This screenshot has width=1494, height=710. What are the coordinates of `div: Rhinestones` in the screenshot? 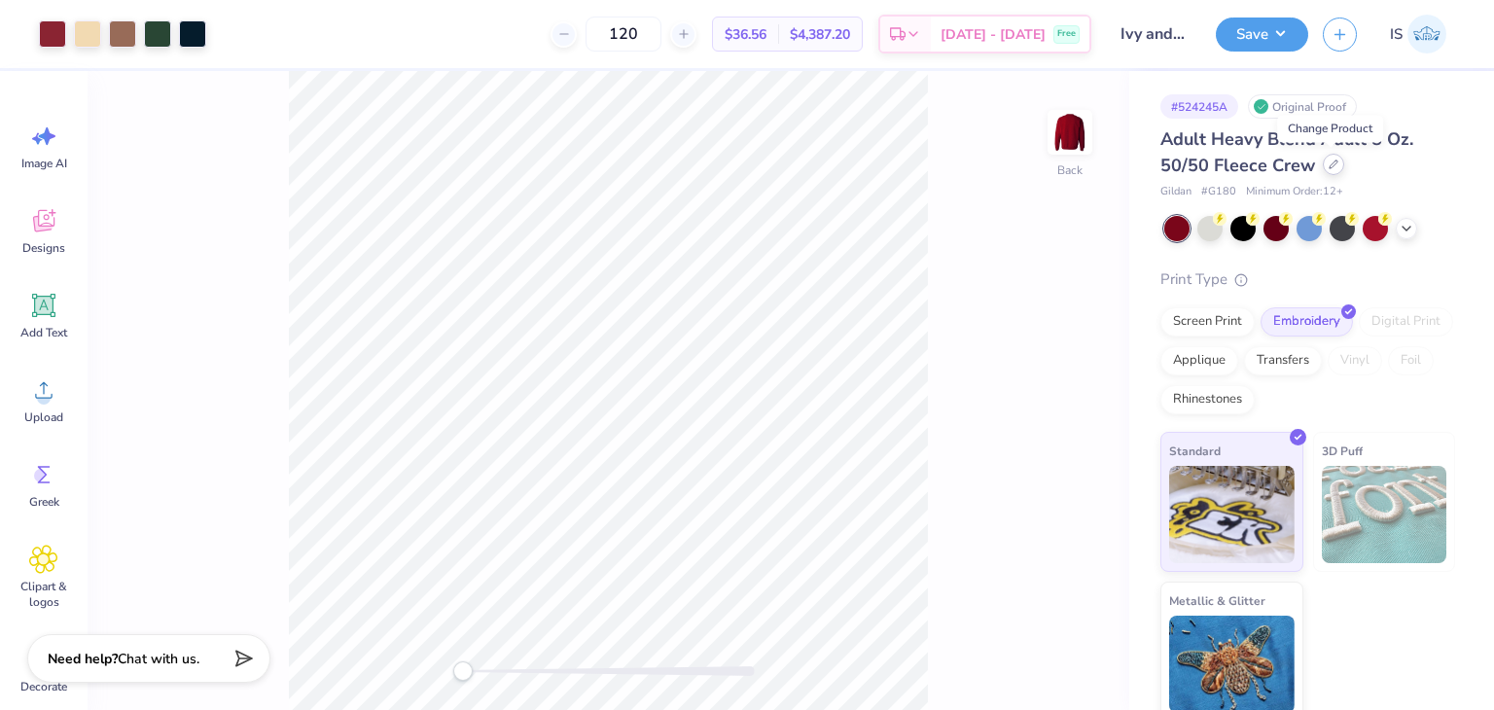 It's located at (1207, 400).